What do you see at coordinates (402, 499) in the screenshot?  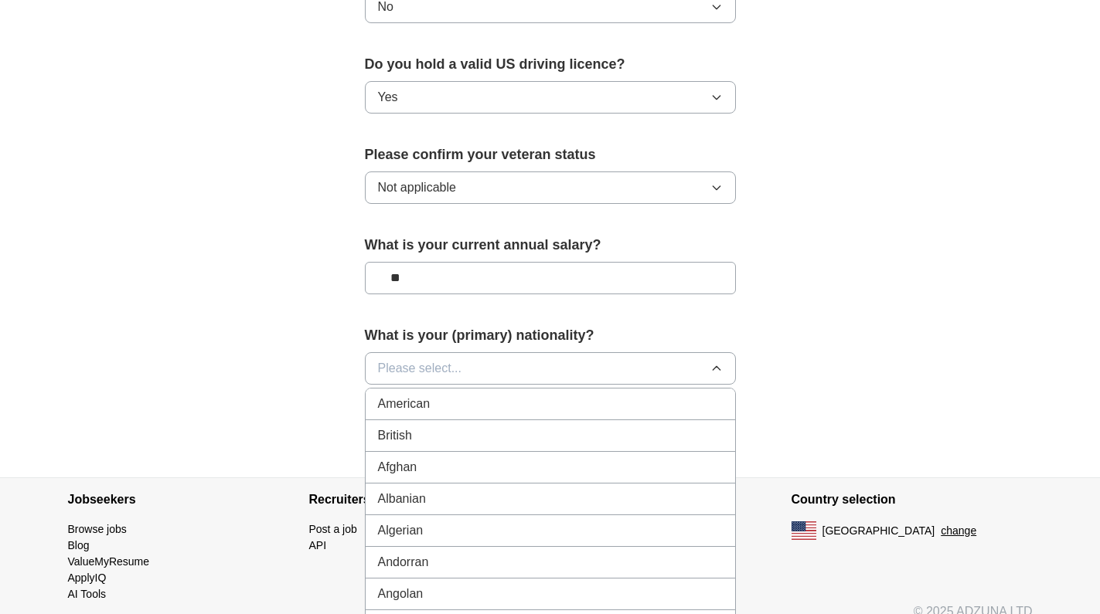 I see `span: Albanian` at bounding box center [402, 499].